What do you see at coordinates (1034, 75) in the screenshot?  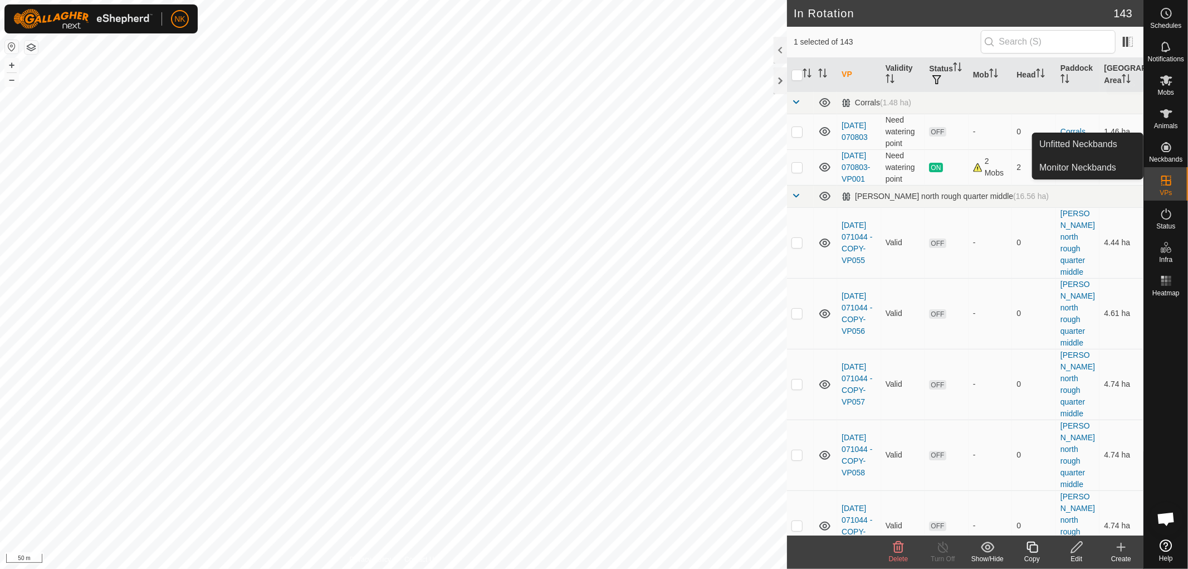 I see `th: Head` at bounding box center [1034, 75].